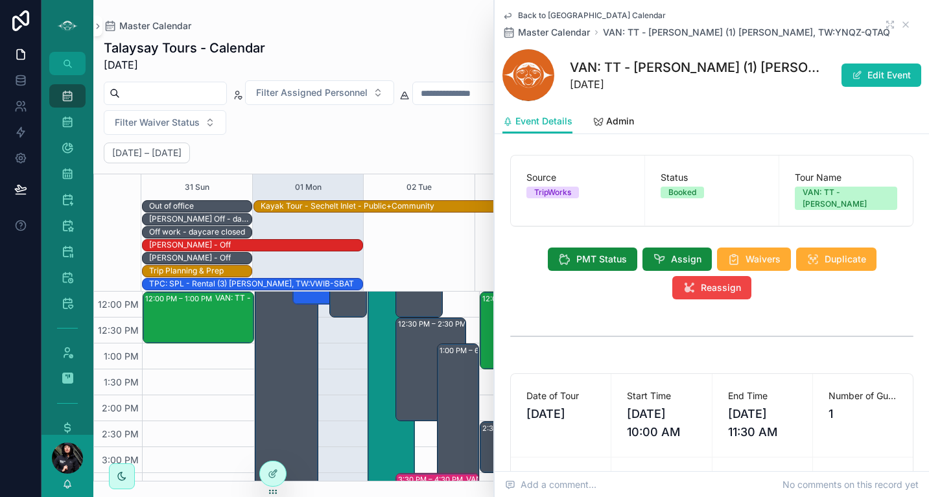 The width and height of the screenshot is (929, 497). What do you see at coordinates (118, 304) in the screenshot?
I see `span: 12:00 PM` at bounding box center [118, 304].